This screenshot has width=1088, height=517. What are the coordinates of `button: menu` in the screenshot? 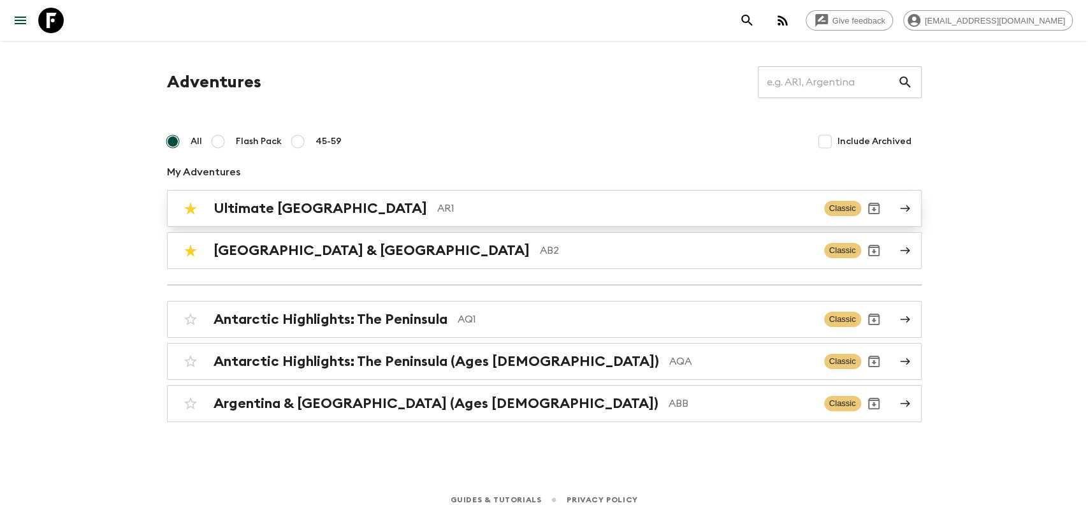 It's located at (20, 20).